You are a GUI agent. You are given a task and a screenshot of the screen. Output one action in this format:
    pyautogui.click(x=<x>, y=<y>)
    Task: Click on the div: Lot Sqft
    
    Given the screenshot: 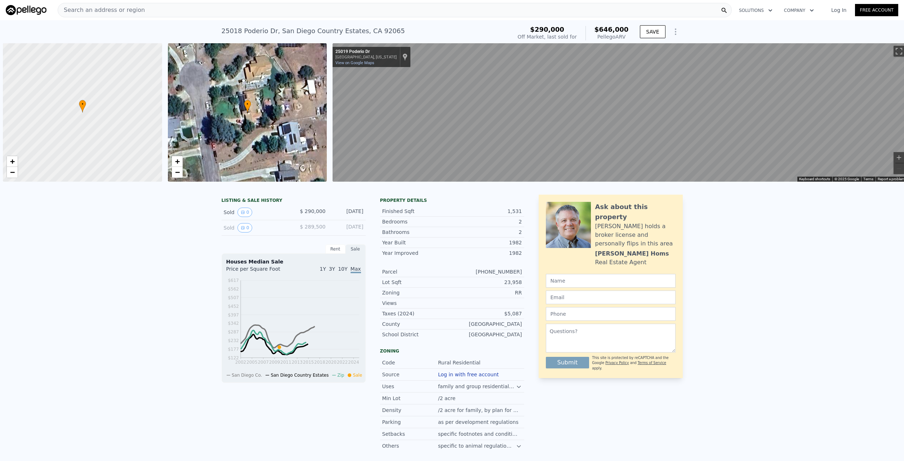 What is the action you would take?
    pyautogui.click(x=417, y=282)
    